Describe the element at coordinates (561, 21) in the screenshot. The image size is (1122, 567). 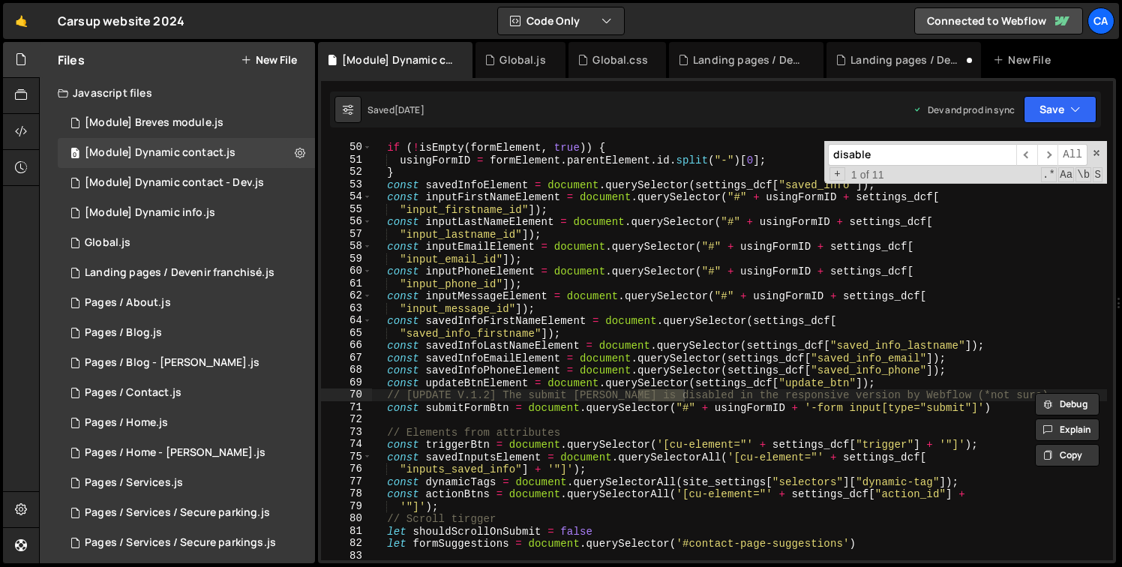
I see `button: Code Only` at that location.